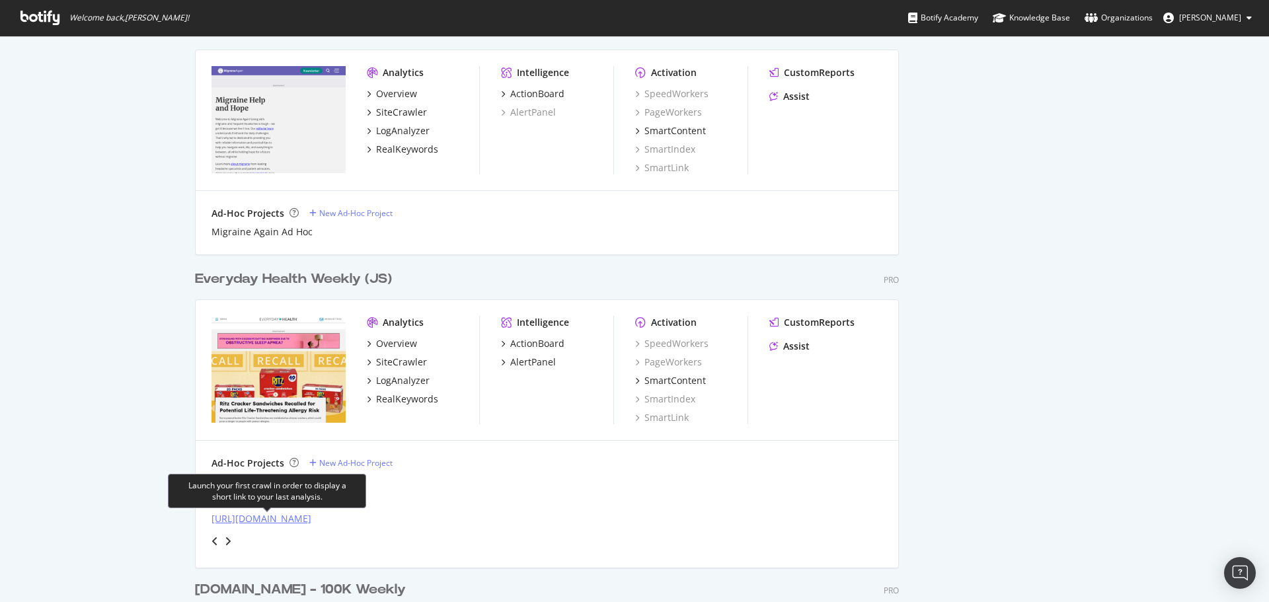 The width and height of the screenshot is (1269, 602). I want to click on div: Everyday Health Weekly (JS), so click(293, 279).